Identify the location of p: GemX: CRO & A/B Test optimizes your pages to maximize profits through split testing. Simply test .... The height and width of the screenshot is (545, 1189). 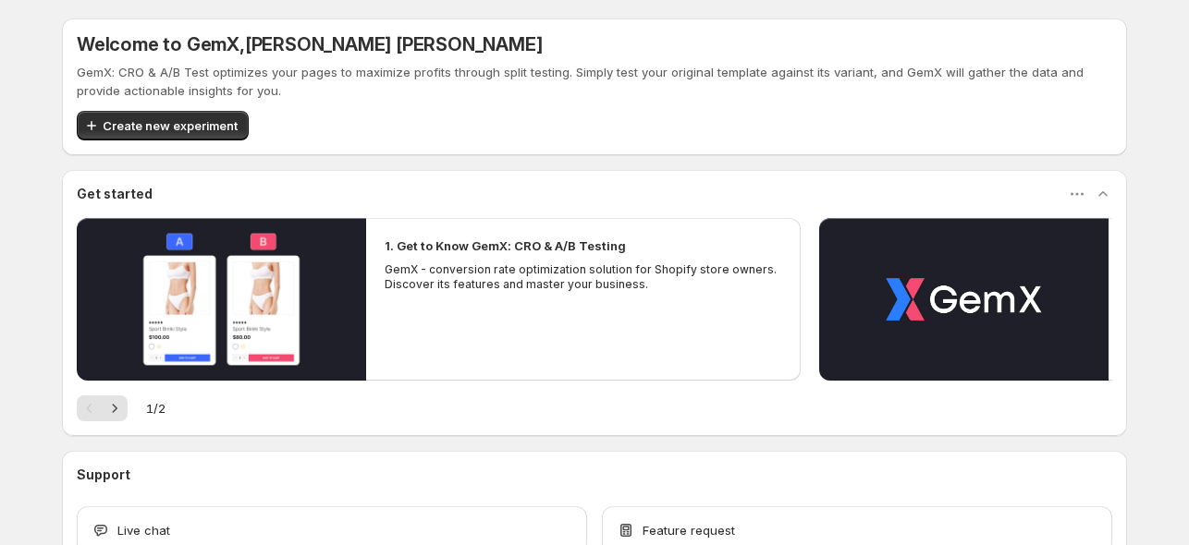
(594, 81).